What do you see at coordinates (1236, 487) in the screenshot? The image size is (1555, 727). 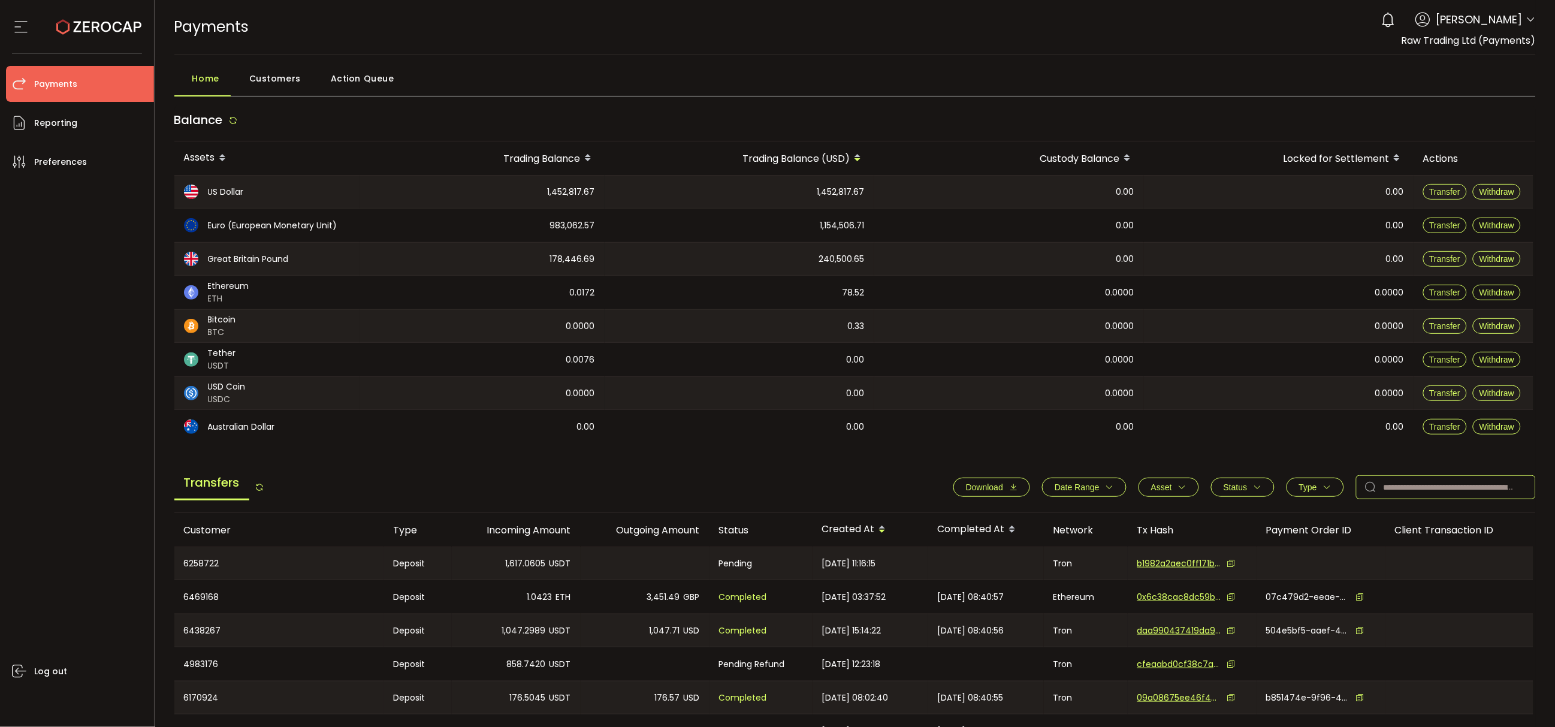 I see `span: Status` at bounding box center [1236, 487].